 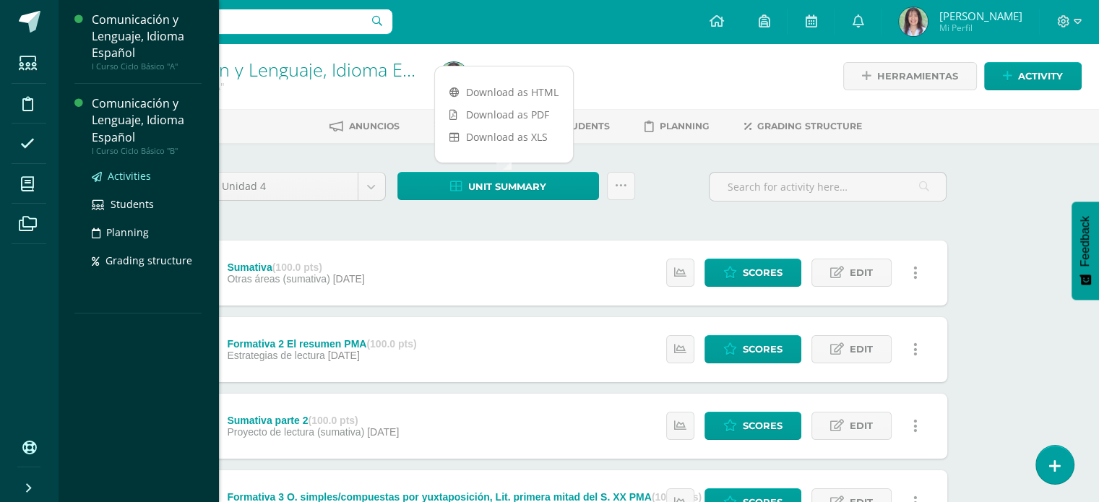 What do you see at coordinates (374, 126) in the screenshot?
I see `span: Anuncios` at bounding box center [374, 126].